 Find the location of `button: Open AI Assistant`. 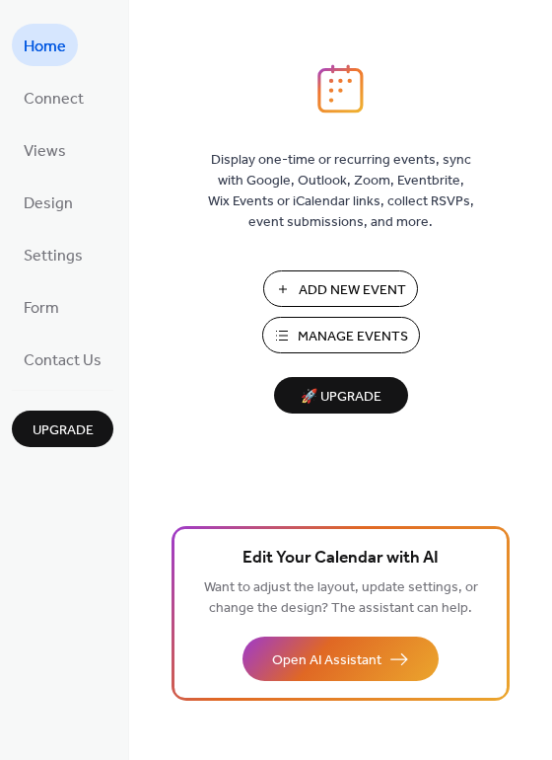

button: Open AI Assistant is located at coordinates (340, 658).